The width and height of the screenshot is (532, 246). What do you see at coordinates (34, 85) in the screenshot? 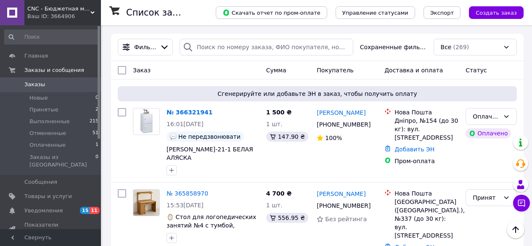
I see `span: Заказы` at bounding box center [34, 85].